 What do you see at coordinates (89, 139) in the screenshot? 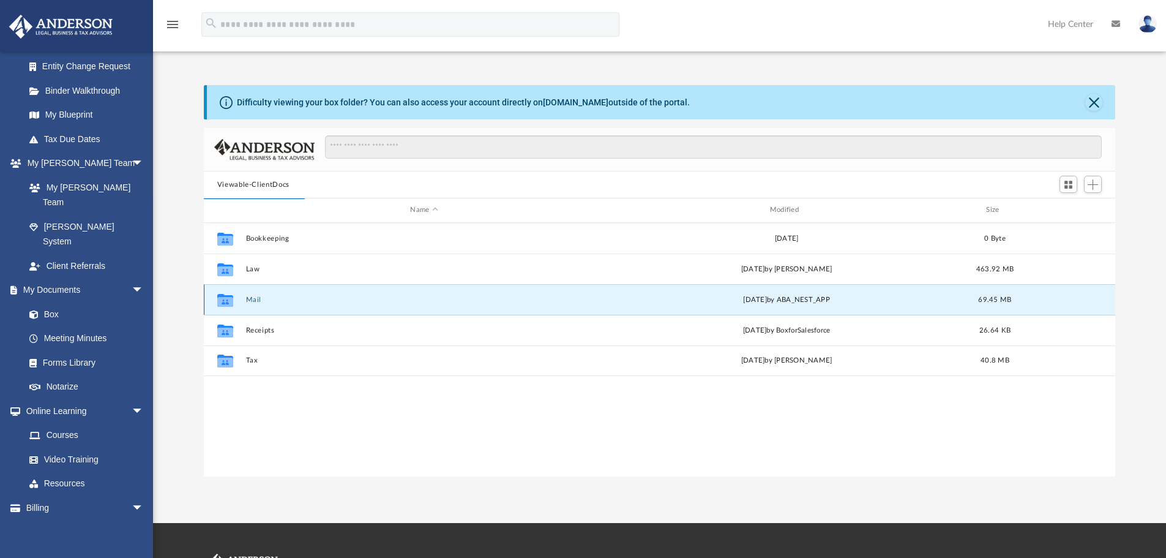
I see `a: Tax Due Dates` at bounding box center [89, 139].